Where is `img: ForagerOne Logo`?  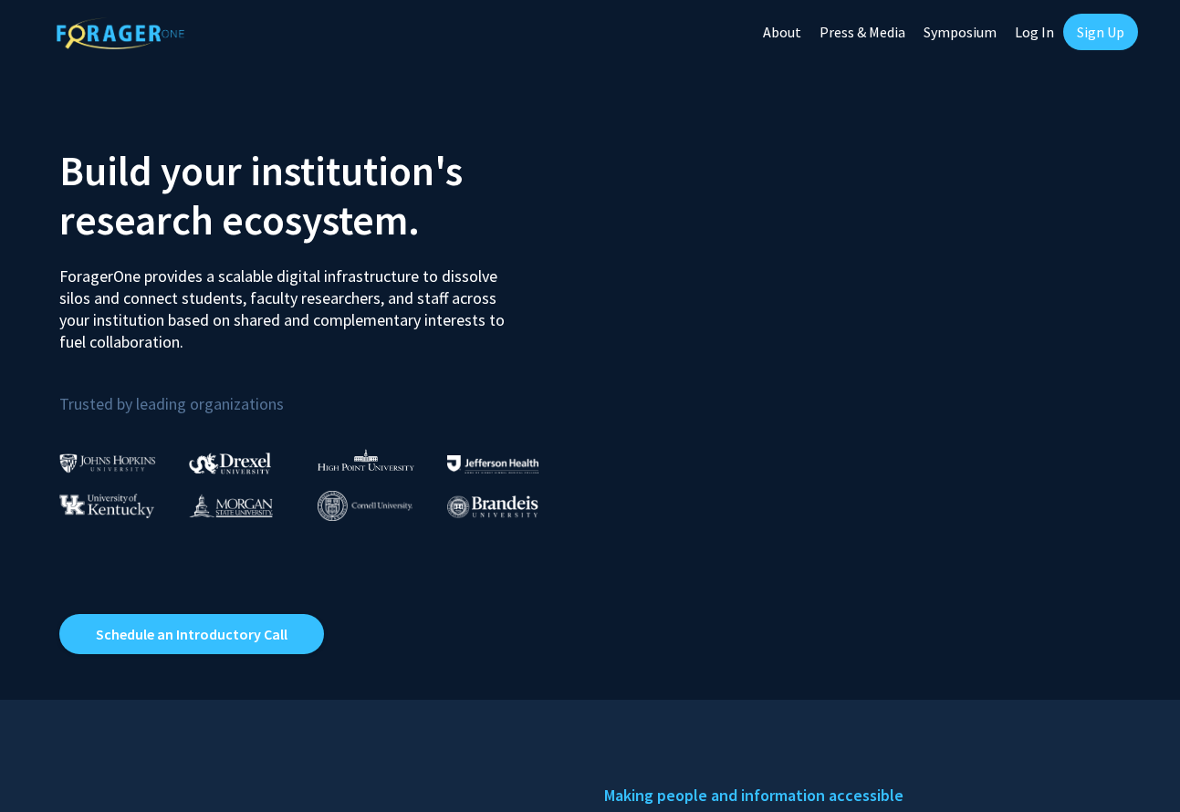
img: ForagerOne Logo is located at coordinates (120, 33).